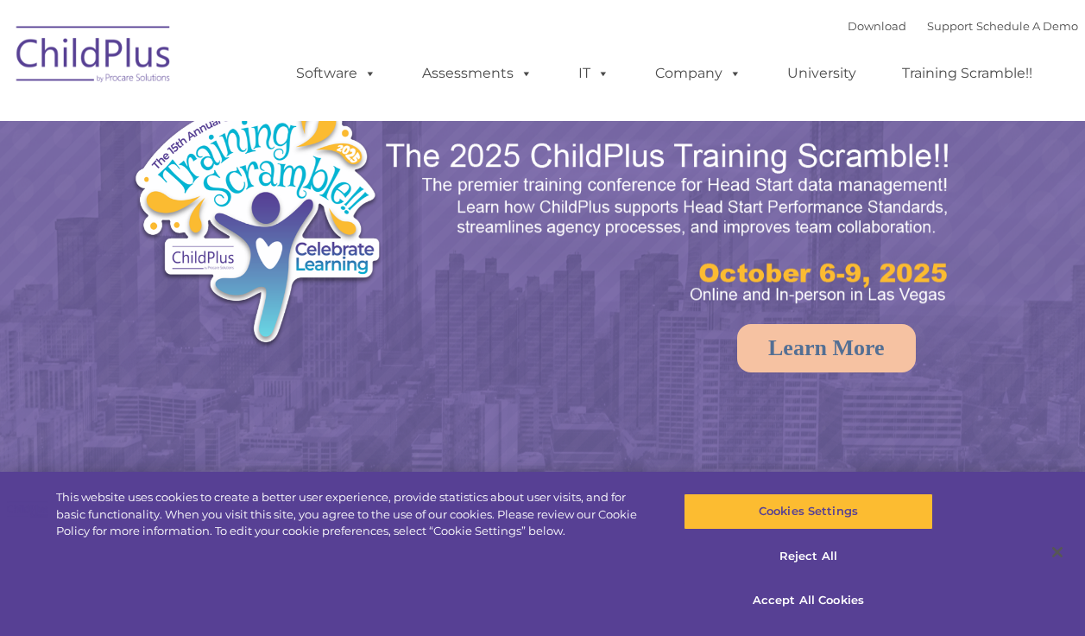 Image resolution: width=1085 pixels, height=636 pixels. Describe the element at coordinates (336, 73) in the screenshot. I see `a: Software` at that location.